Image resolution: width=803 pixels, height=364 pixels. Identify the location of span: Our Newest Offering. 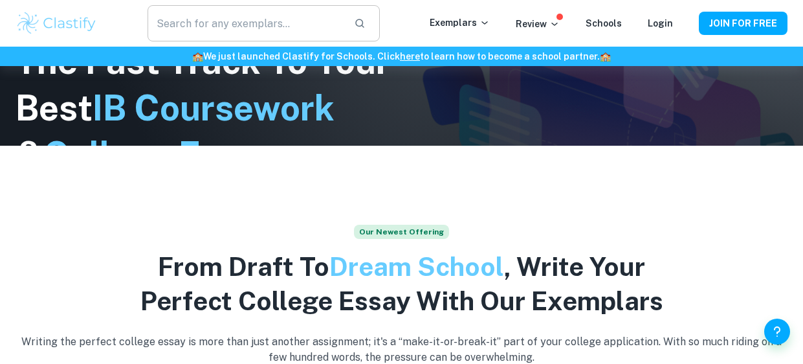
(401, 232).